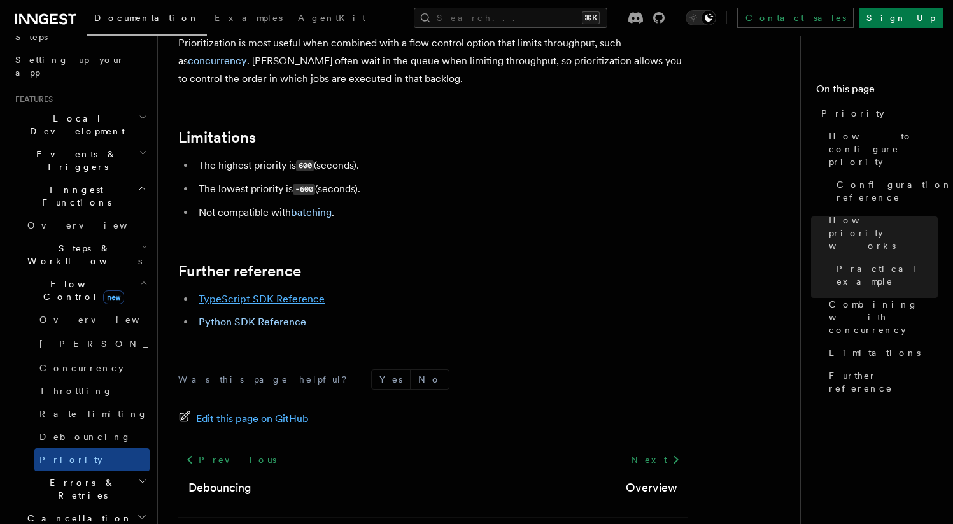 This screenshot has height=524, width=953. Describe the element at coordinates (82, 255) in the screenshot. I see `span: Steps & Workflows` at that location.